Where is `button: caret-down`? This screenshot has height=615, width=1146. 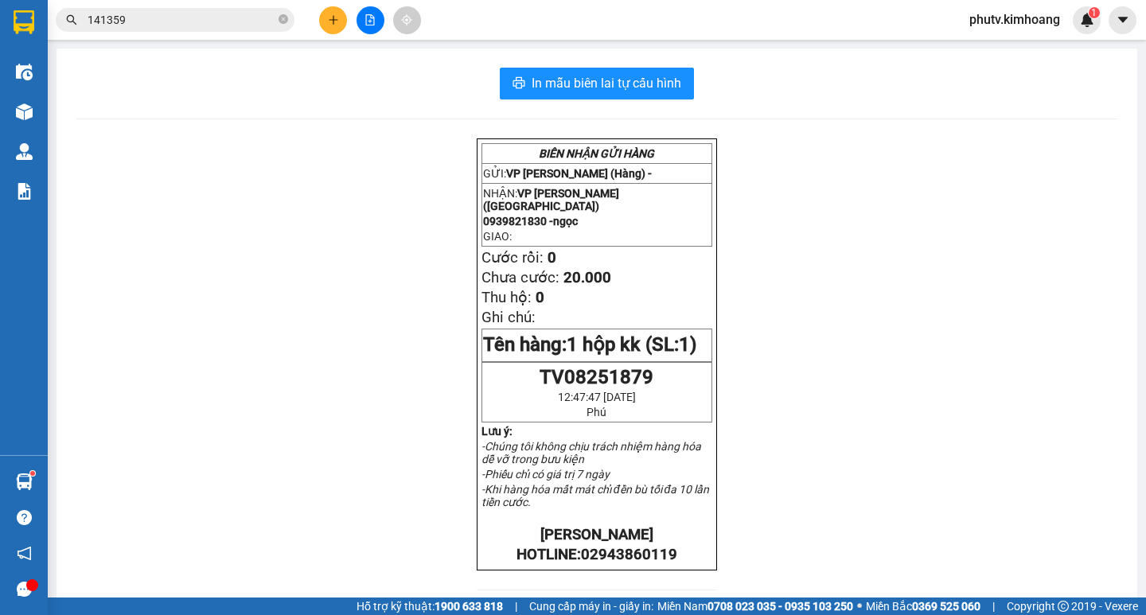
button: caret-down is located at coordinates (1122, 20).